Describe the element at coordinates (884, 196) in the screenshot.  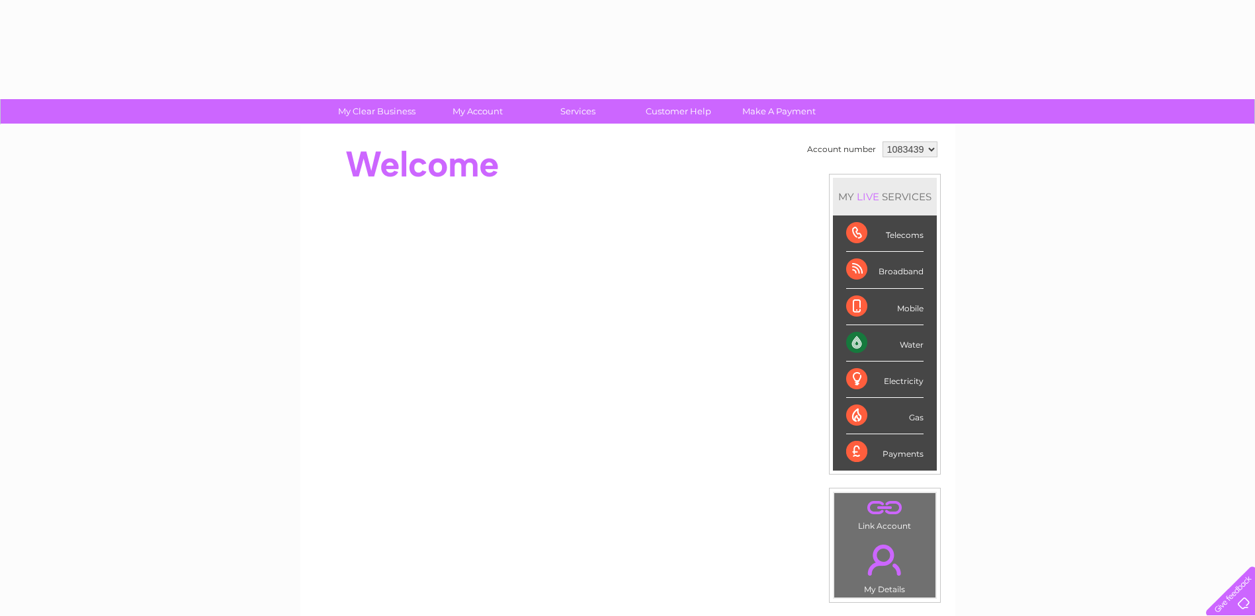
I see `div: MY SERVICES` at that location.